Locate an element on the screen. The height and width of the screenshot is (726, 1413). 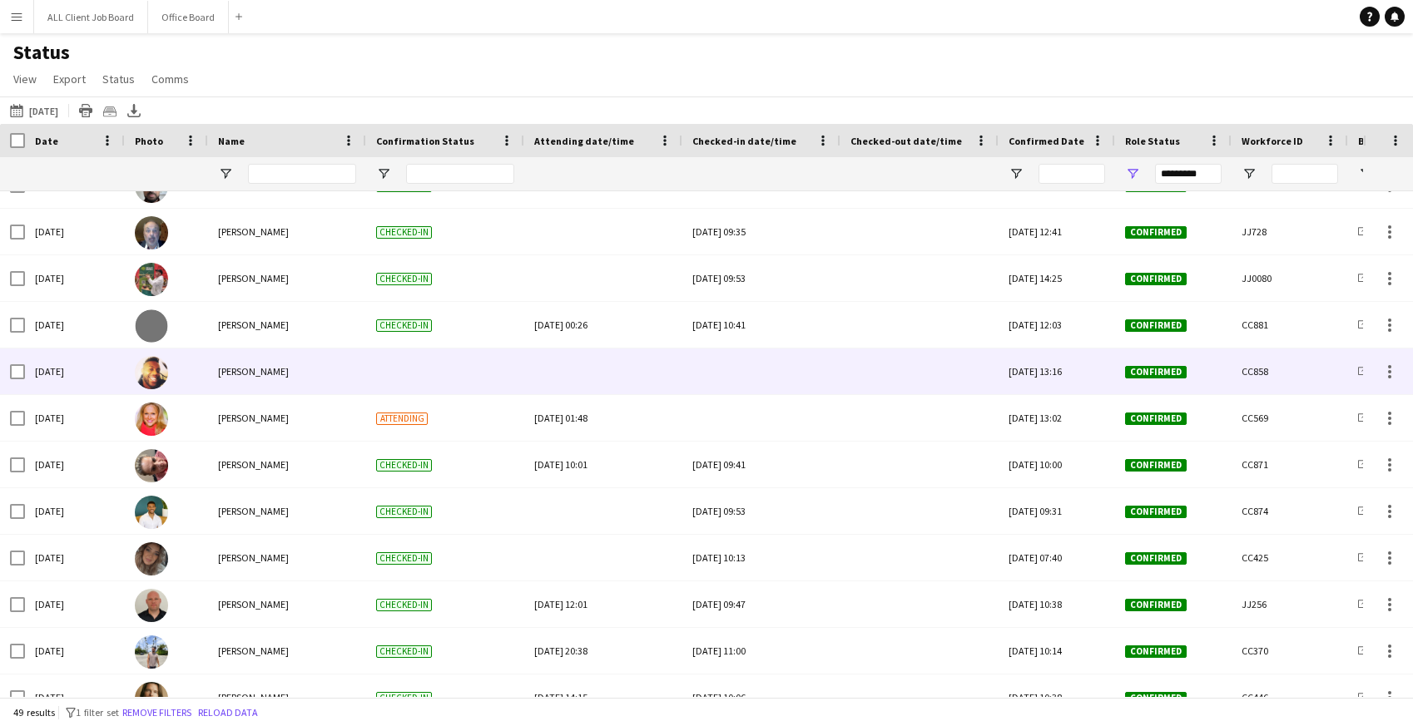
a: Comms is located at coordinates (170, 79).